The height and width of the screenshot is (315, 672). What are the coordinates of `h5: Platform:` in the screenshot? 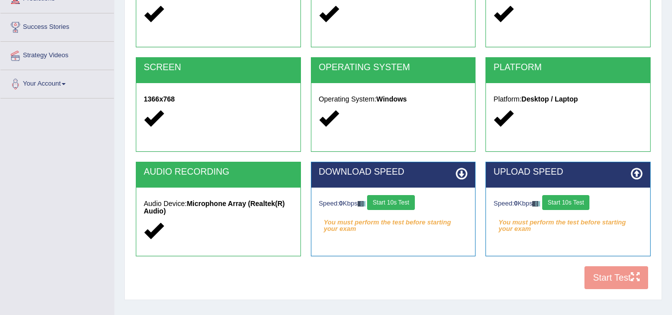 It's located at (568, 99).